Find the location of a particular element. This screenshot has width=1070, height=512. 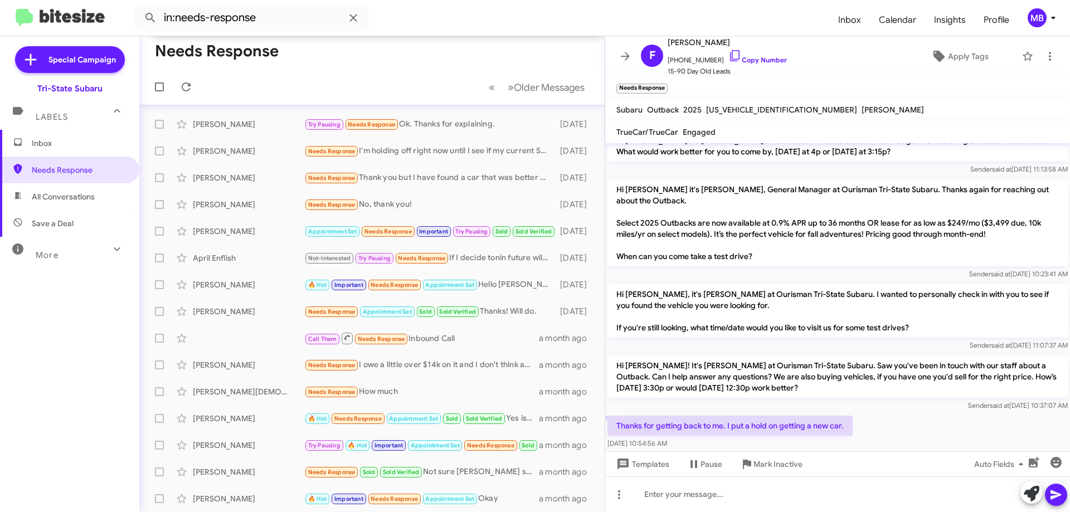

span: Engaged is located at coordinates (699, 132).